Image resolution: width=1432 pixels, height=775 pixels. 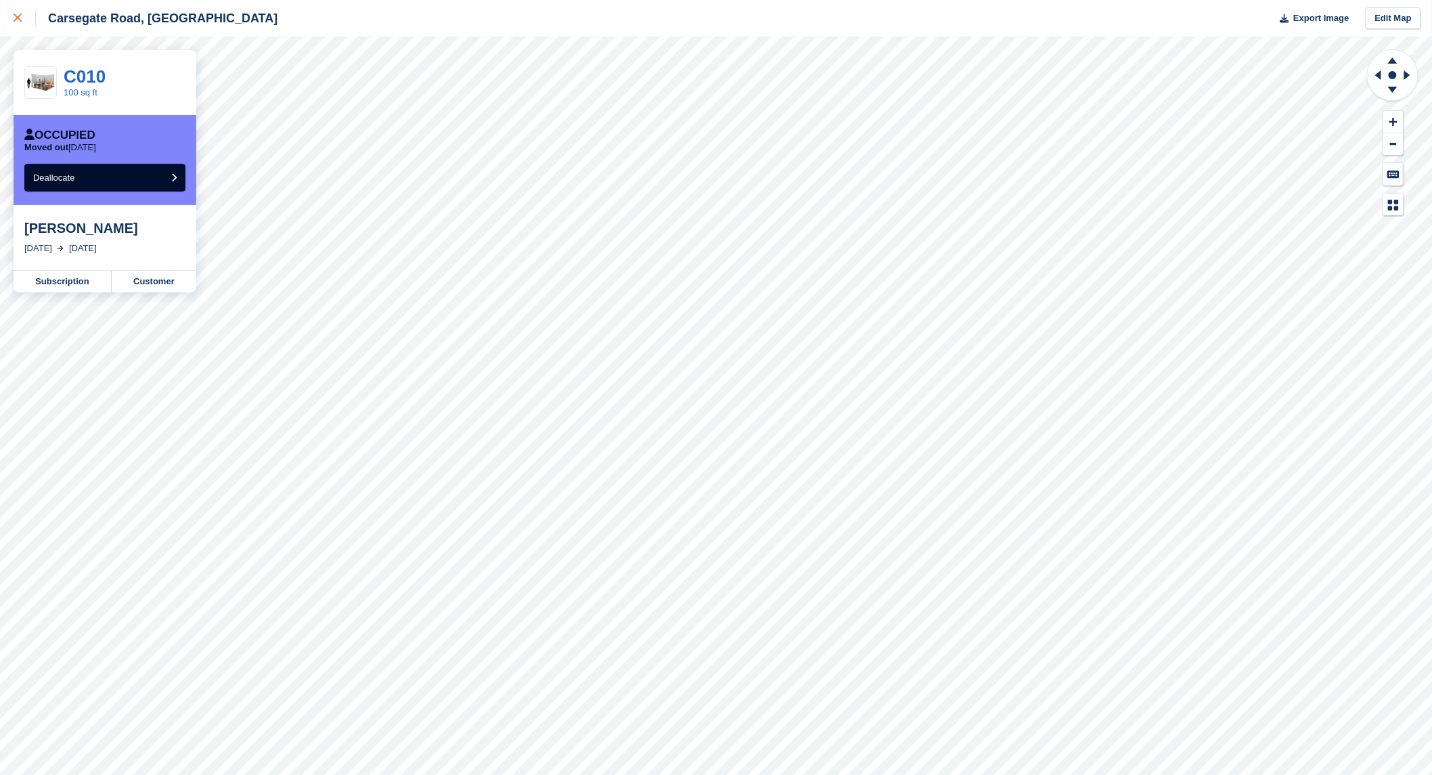 I want to click on img: 100-sqft-unit.jpg, so click(x=41, y=83).